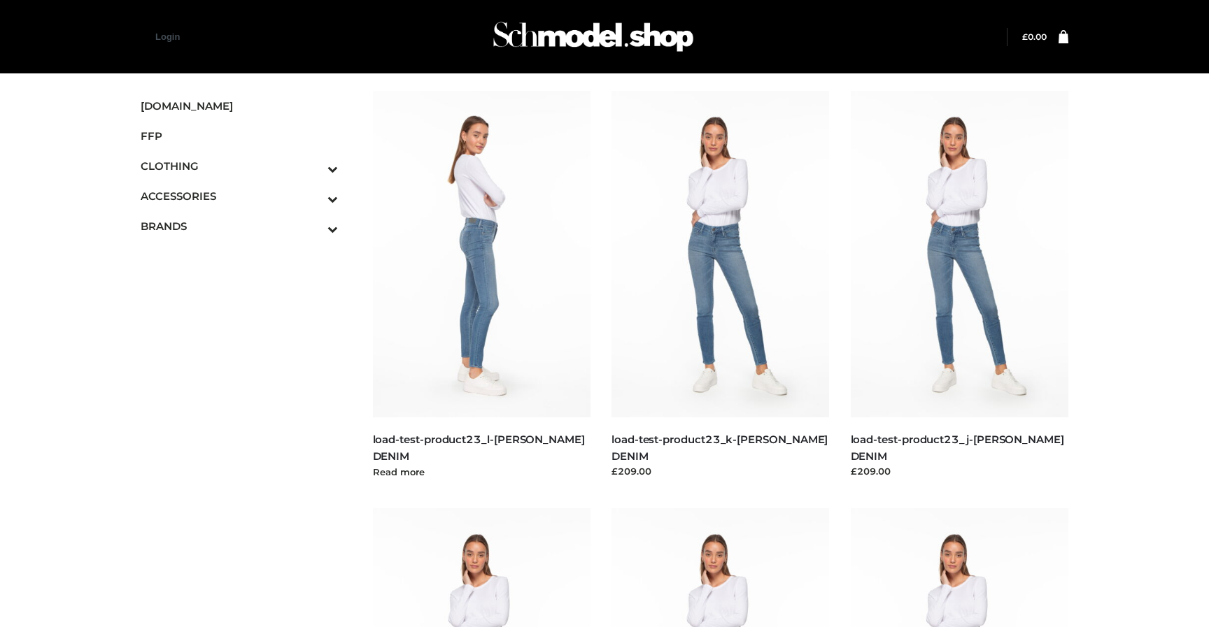 This screenshot has height=627, width=1209. What do you see at coordinates (239, 196) in the screenshot?
I see `a: ACCESSORIESToggle Submenu` at bounding box center [239, 196].